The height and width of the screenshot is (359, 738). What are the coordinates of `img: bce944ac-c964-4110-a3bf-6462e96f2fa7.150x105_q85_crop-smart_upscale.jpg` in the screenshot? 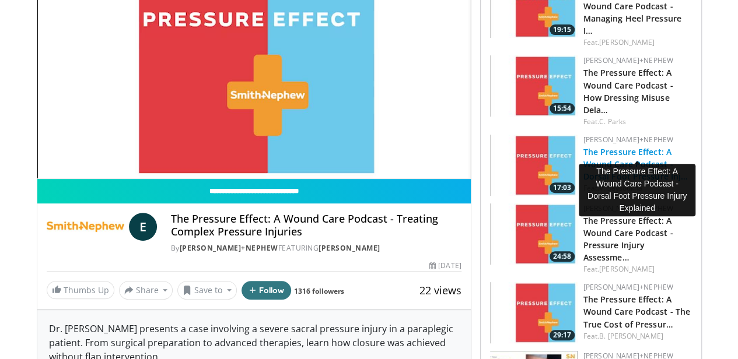 It's located at (534, 313).